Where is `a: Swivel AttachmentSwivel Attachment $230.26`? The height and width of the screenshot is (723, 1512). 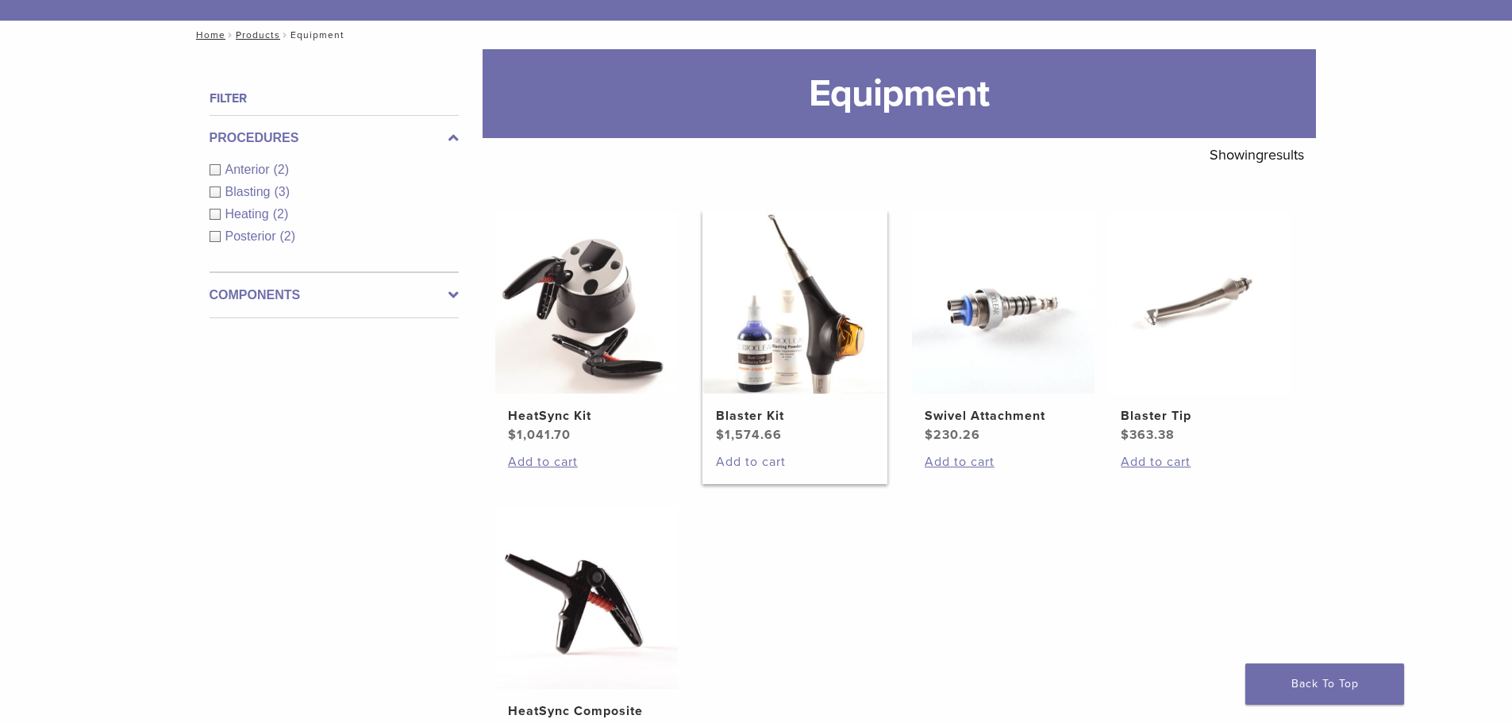
a: Swivel AttachmentSwivel Attachment $230.26 is located at coordinates (1003, 328).